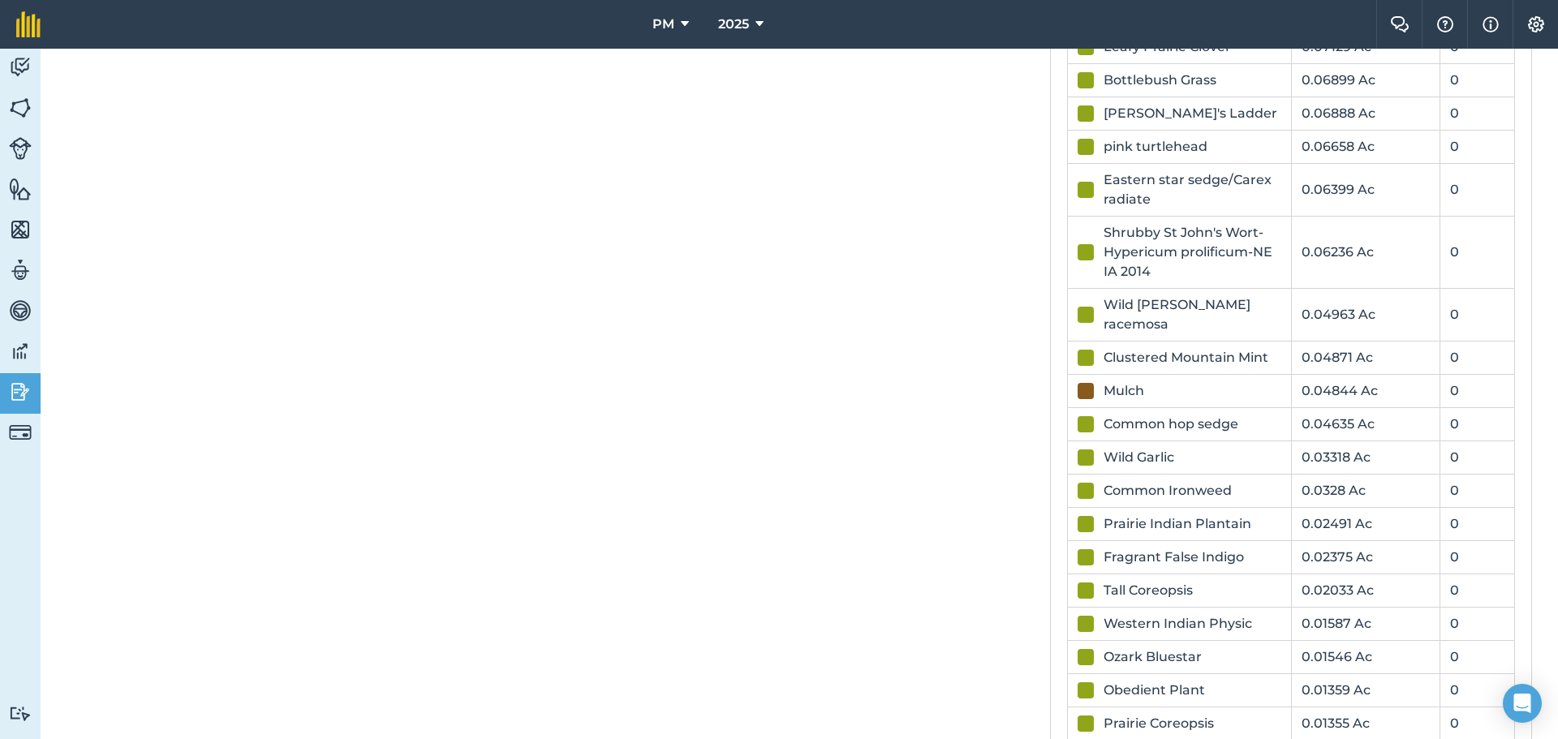 This screenshot has height=739, width=1558. What do you see at coordinates (1365, 314) in the screenshot?
I see `td: 0.04963 Ac` at bounding box center [1365, 314].